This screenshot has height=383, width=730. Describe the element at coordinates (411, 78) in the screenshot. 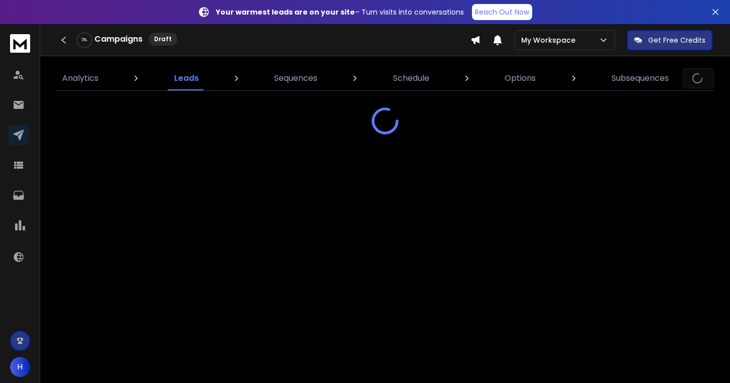

I see `a: Schedule` at that location.